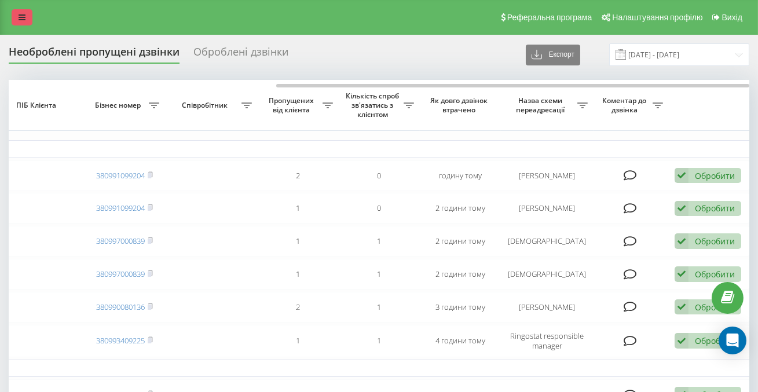 Image resolution: width=758 pixels, height=392 pixels. Describe the element at coordinates (120, 307) in the screenshot. I see `a: 380990080136` at that location.